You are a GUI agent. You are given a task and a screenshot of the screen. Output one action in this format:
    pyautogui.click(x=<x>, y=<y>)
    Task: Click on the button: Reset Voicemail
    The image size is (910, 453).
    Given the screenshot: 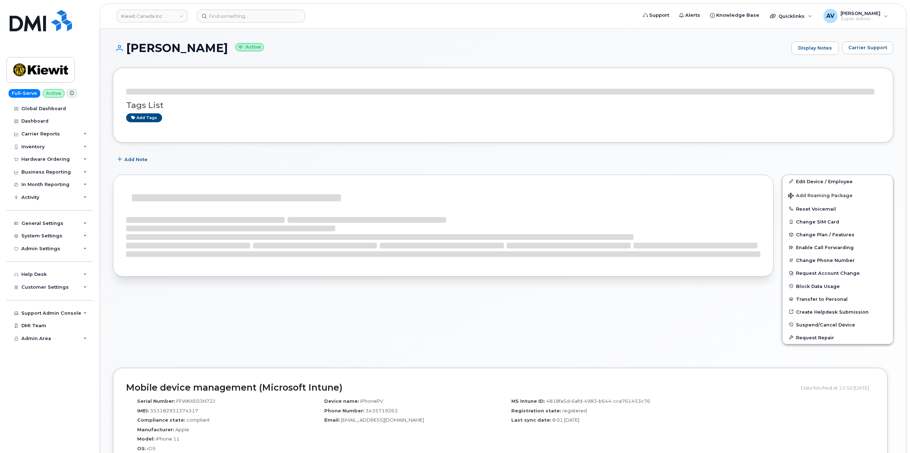 What is the action you would take?
    pyautogui.click(x=837, y=209)
    